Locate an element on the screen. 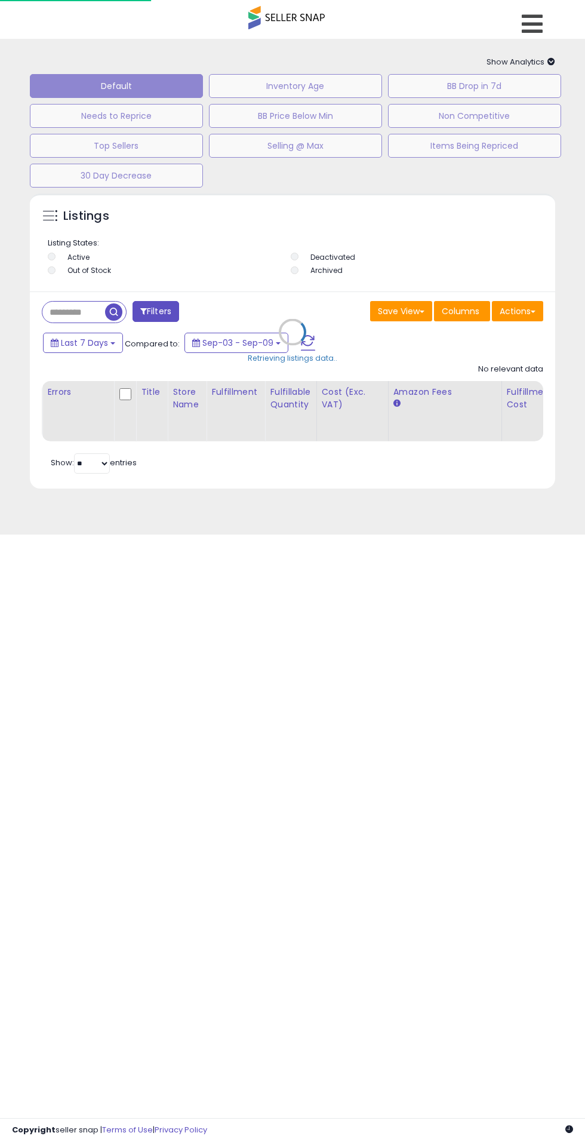  button: BB Price Below Min is located at coordinates (296, 116).